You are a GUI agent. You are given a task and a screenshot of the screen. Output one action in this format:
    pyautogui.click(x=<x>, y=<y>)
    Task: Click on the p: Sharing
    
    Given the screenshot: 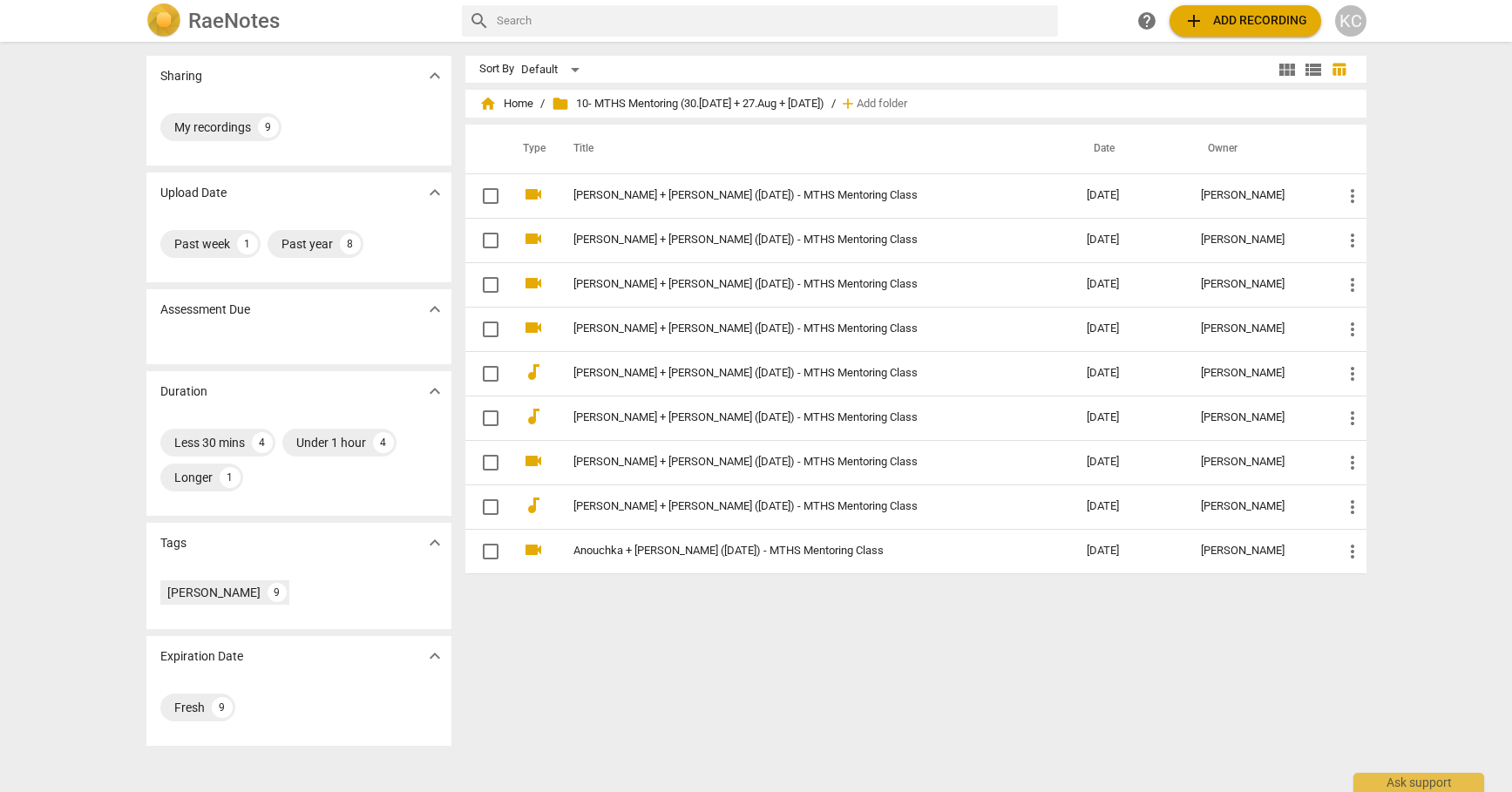 What is the action you would take?
    pyautogui.click(x=182, y=76)
    